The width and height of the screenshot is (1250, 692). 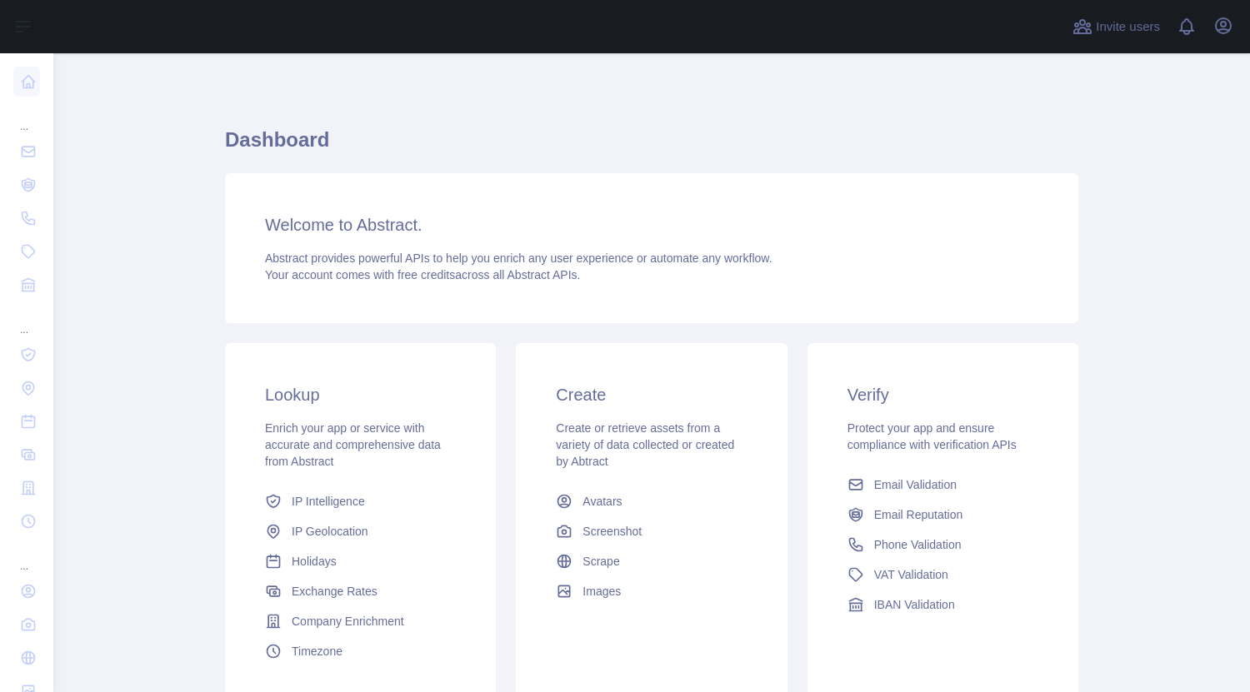 What do you see at coordinates (918, 515) in the screenshot?
I see `span: Email Reputation` at bounding box center [918, 515].